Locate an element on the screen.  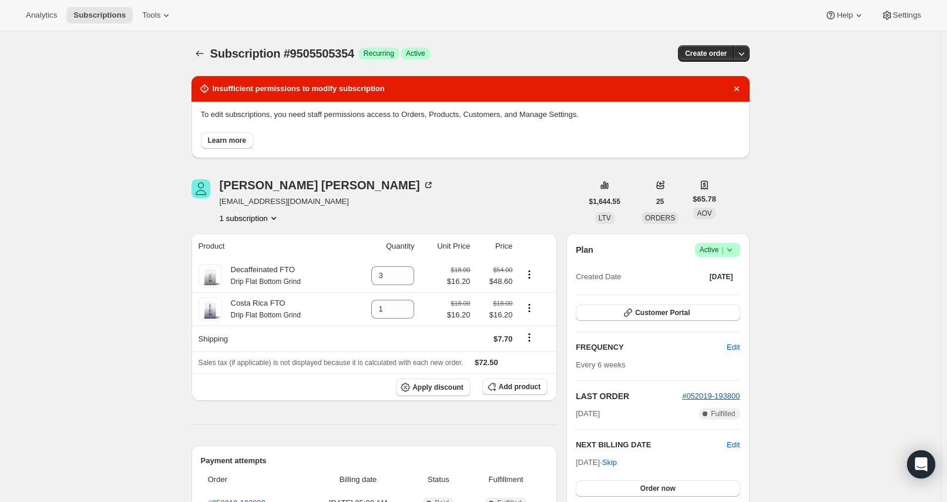
th: Quantity is located at coordinates (383, 246).